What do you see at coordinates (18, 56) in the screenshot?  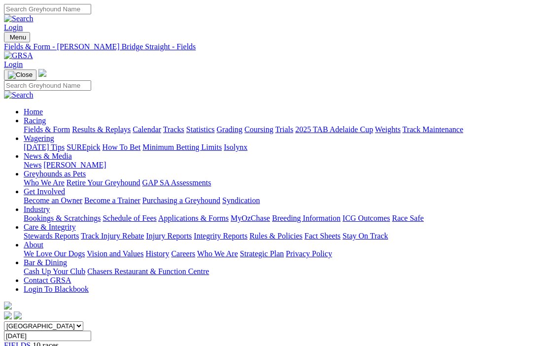 I see `img: GRSA` at bounding box center [18, 56].